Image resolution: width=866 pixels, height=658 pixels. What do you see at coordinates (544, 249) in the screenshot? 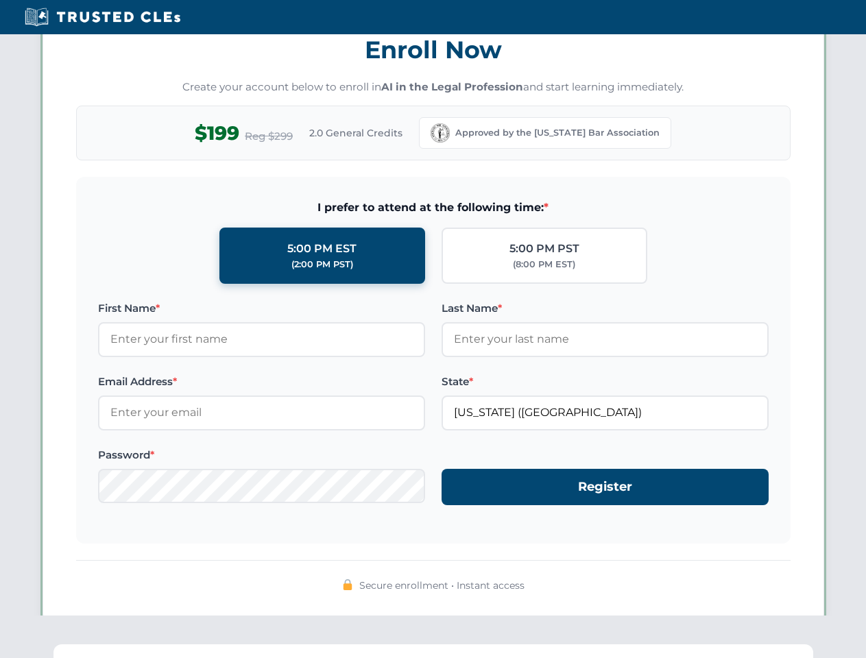
I see `div: 5:00 PM PST` at bounding box center [544, 249].